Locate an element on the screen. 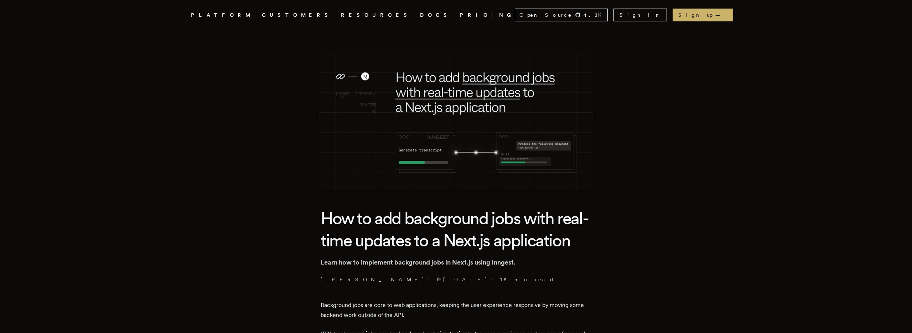  span: PLATFORM is located at coordinates (222, 15).